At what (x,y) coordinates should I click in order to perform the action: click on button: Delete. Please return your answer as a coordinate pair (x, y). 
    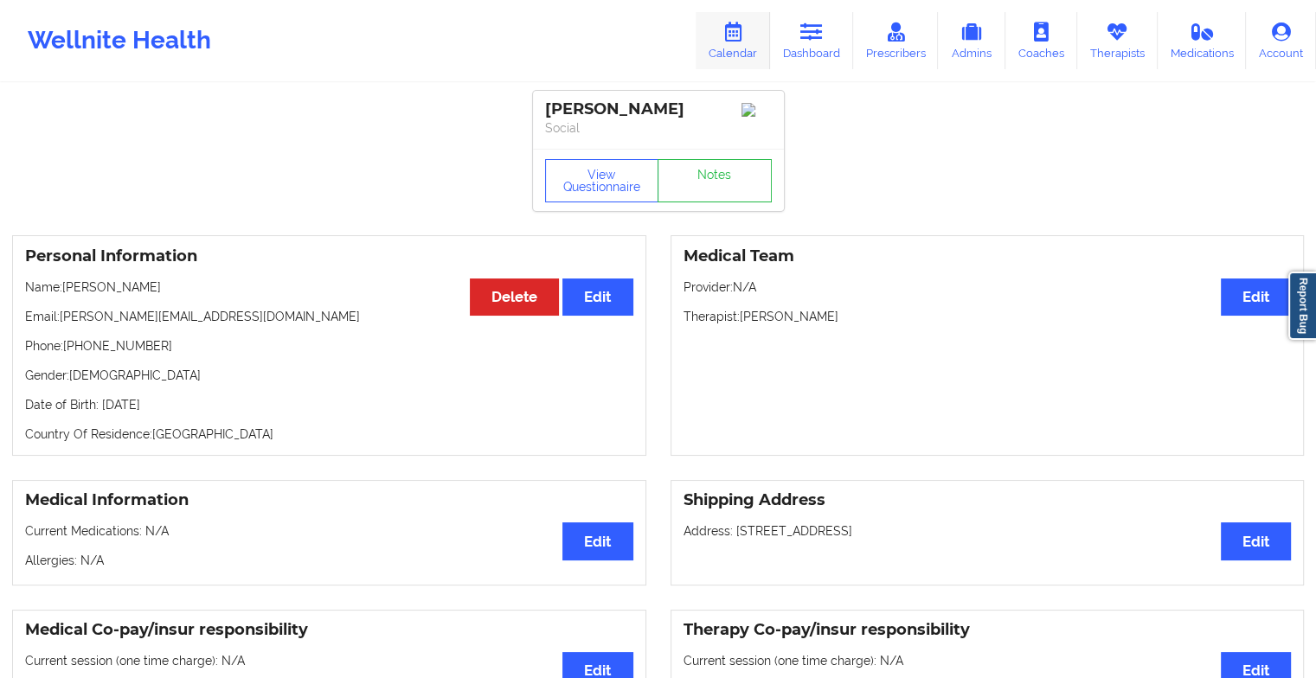
    Looking at the image, I should click on (514, 297).